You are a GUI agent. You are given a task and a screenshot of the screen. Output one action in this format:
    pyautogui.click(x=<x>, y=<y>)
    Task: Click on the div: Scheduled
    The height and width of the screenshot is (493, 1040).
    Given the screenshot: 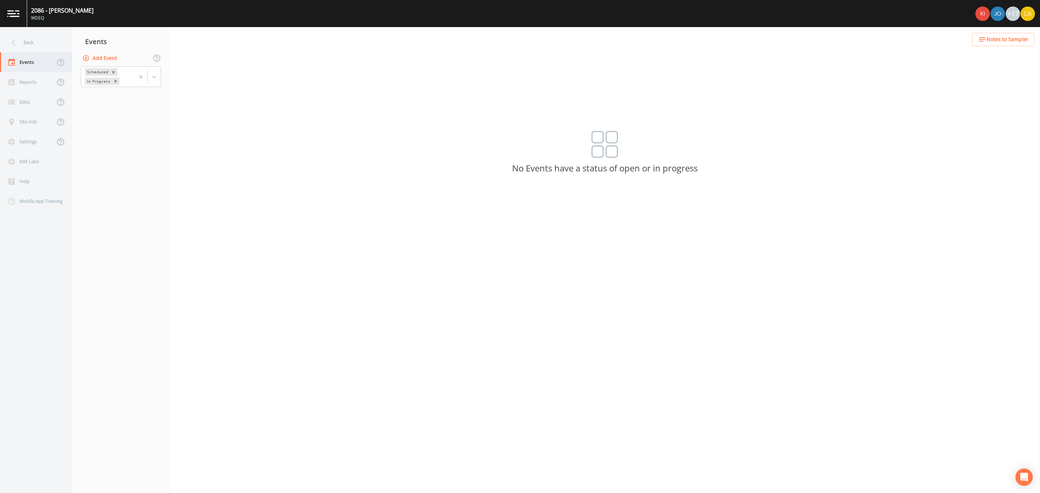 What is the action you would take?
    pyautogui.click(x=97, y=72)
    